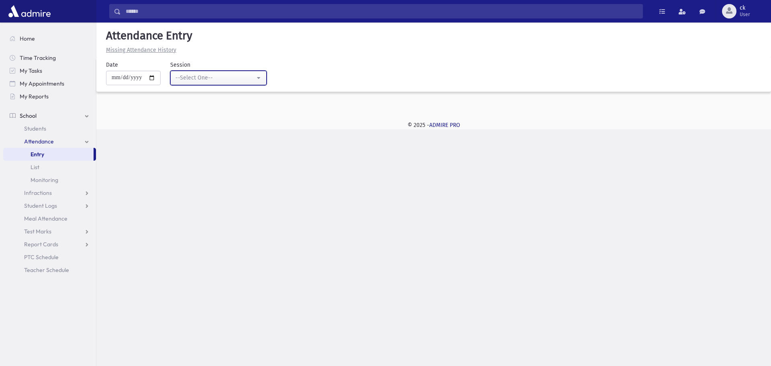 Image resolution: width=771 pixels, height=366 pixels. Describe the element at coordinates (27, 39) in the screenshot. I see `span: Home` at that location.